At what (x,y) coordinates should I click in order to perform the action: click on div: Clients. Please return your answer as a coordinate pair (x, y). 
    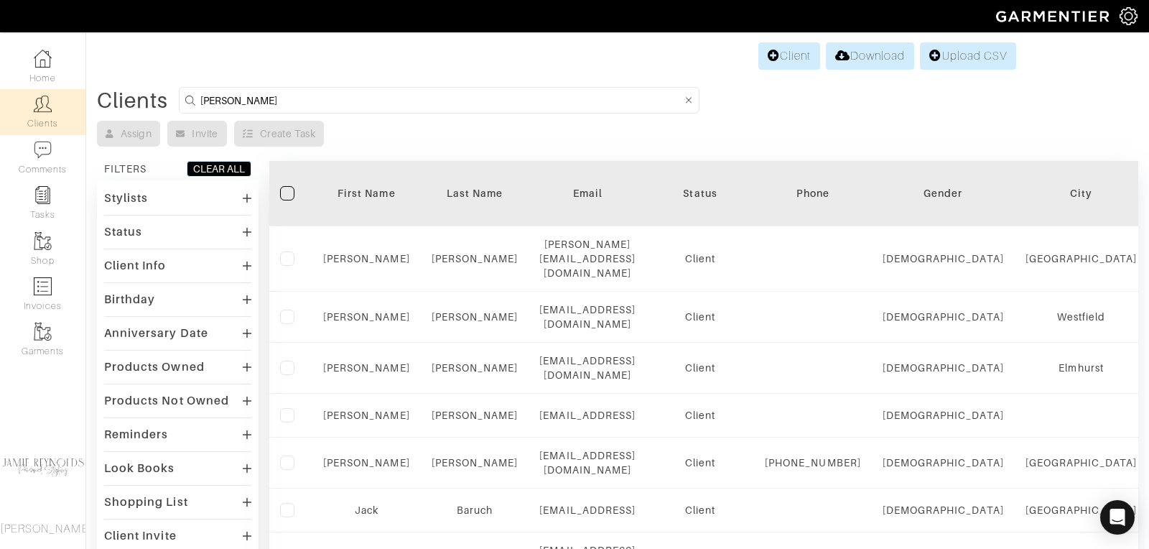
    Looking at the image, I should click on (132, 101).